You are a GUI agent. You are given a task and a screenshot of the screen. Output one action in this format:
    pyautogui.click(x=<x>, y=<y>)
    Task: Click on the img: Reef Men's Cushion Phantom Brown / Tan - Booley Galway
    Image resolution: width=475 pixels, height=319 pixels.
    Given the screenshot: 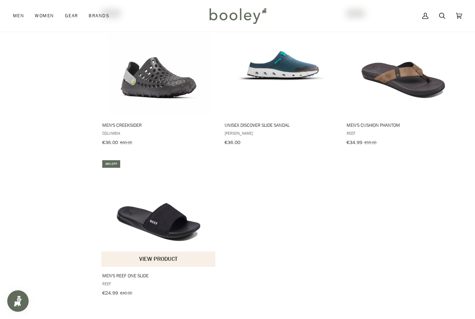 What is the action you would take?
    pyautogui.click(x=404, y=62)
    